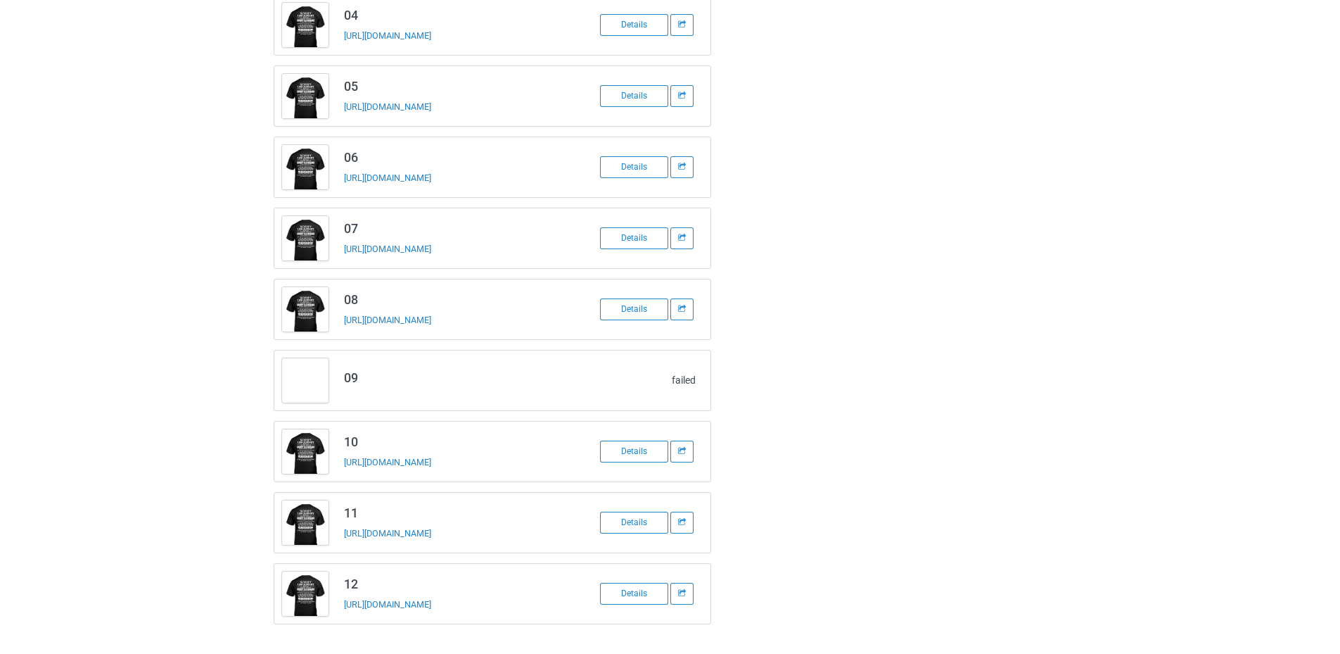 The width and height of the screenshot is (1340, 654). I want to click on h3: 11, so click(455, 512).